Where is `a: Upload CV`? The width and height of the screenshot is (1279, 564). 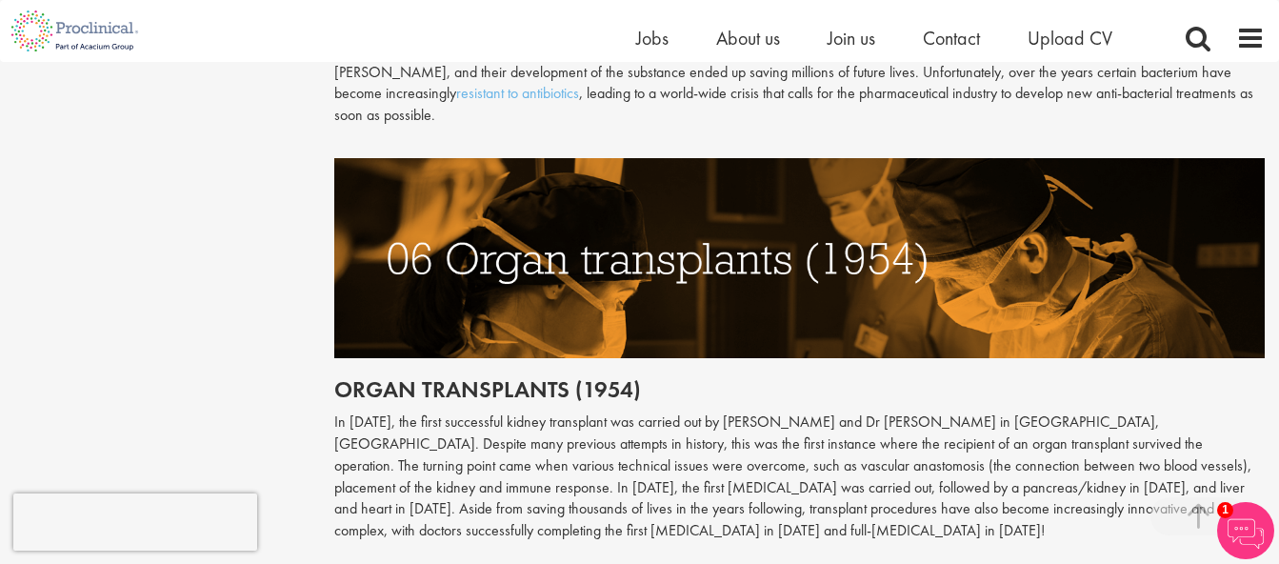 a: Upload CV is located at coordinates (1070, 38).